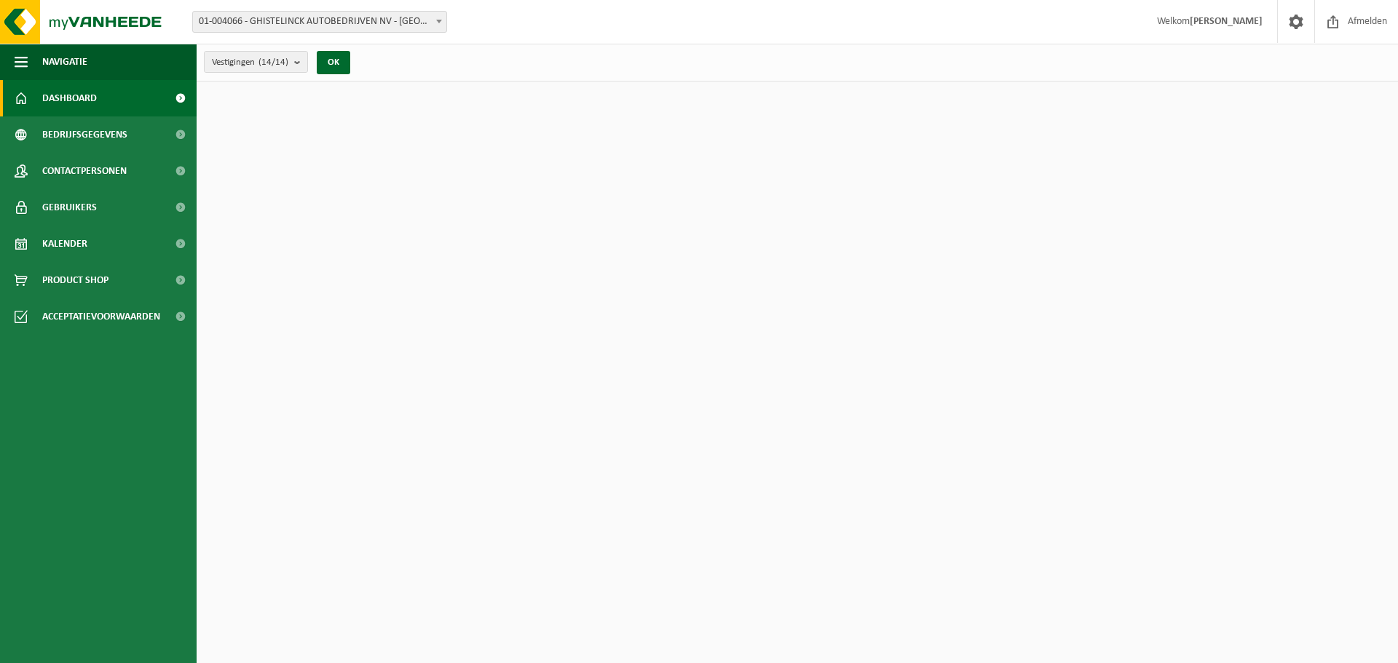 The image size is (1398, 663). I want to click on span: Dashboard, so click(69, 98).